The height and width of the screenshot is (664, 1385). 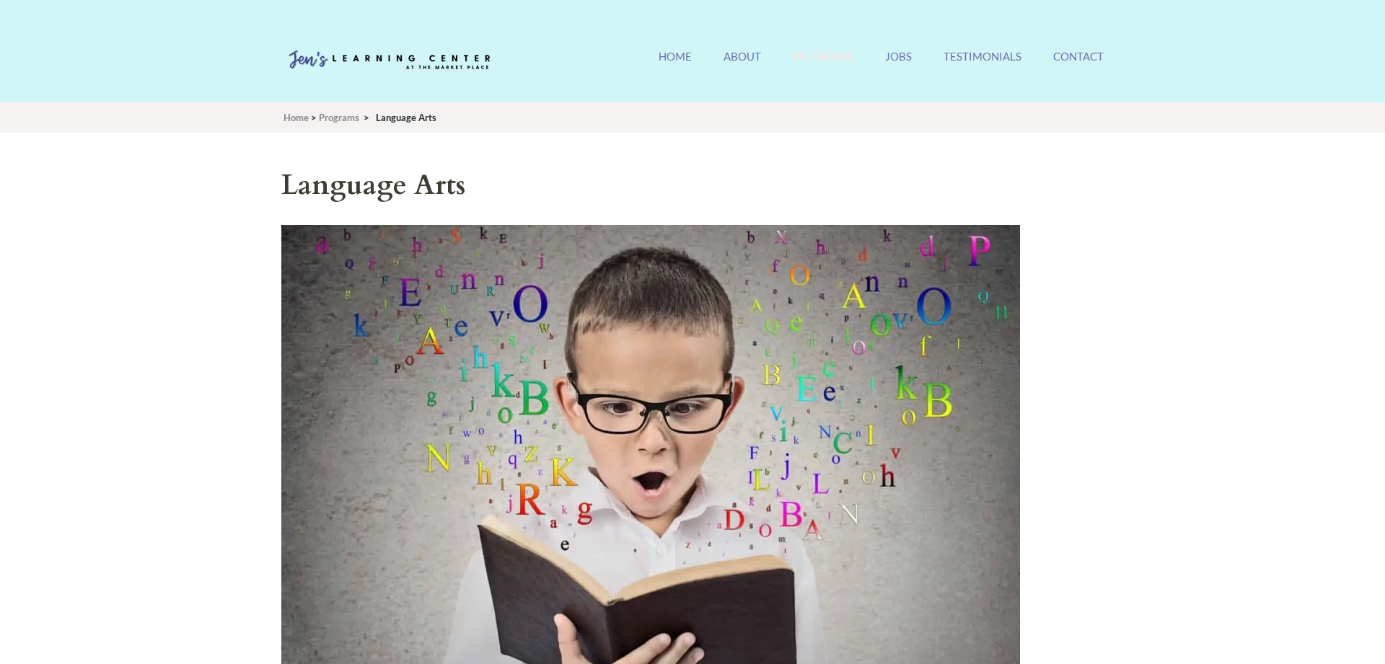 I want to click on a: About, so click(x=742, y=65).